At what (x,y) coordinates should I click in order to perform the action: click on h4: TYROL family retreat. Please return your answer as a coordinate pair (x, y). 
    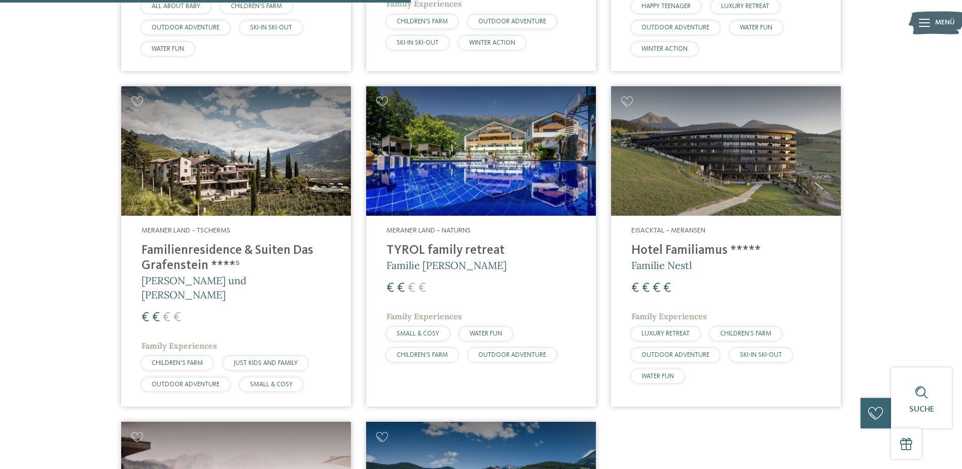
    Looking at the image, I should click on (481, 251).